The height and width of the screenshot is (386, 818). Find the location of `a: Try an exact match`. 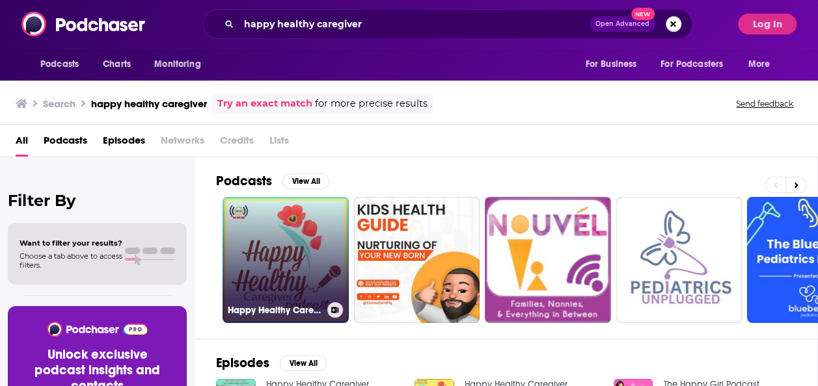

a: Try an exact match is located at coordinates (265, 103).